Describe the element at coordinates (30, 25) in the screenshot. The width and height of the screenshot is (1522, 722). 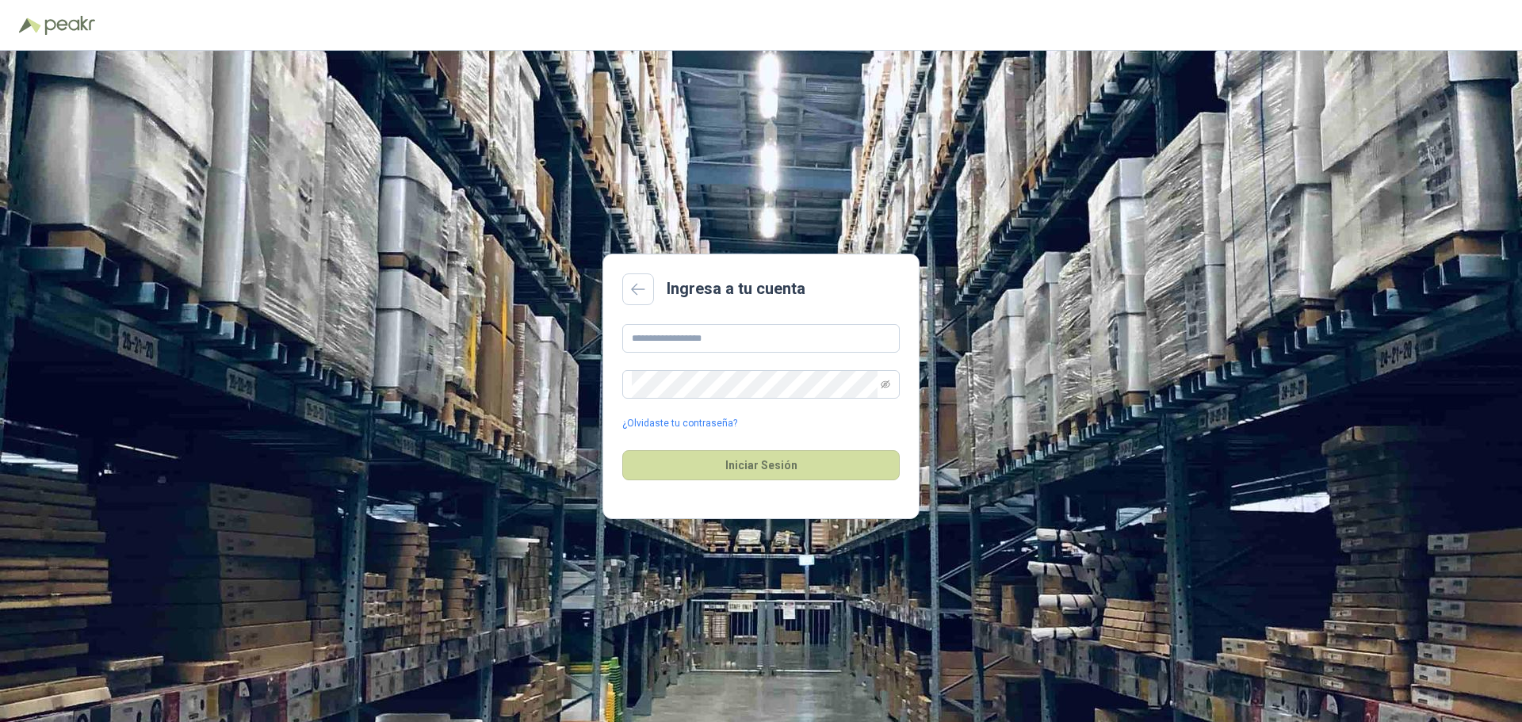
I see `img: Logo` at that location.